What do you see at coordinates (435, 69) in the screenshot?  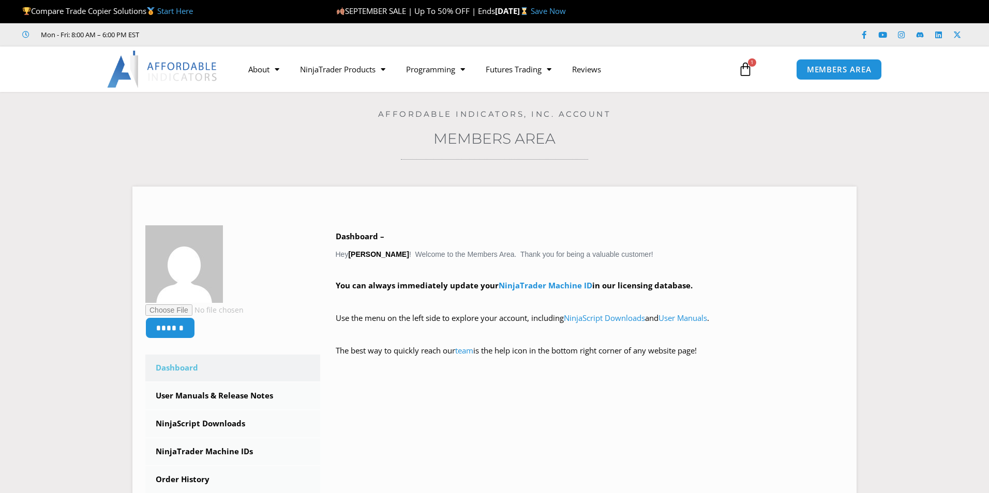 I see `a: Programming` at bounding box center [435, 69].